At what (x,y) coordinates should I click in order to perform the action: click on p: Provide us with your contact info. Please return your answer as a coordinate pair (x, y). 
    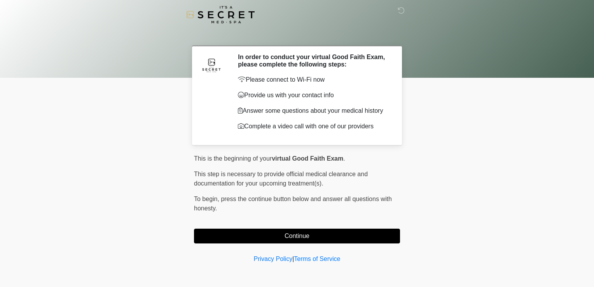
    Looking at the image, I should click on (313, 95).